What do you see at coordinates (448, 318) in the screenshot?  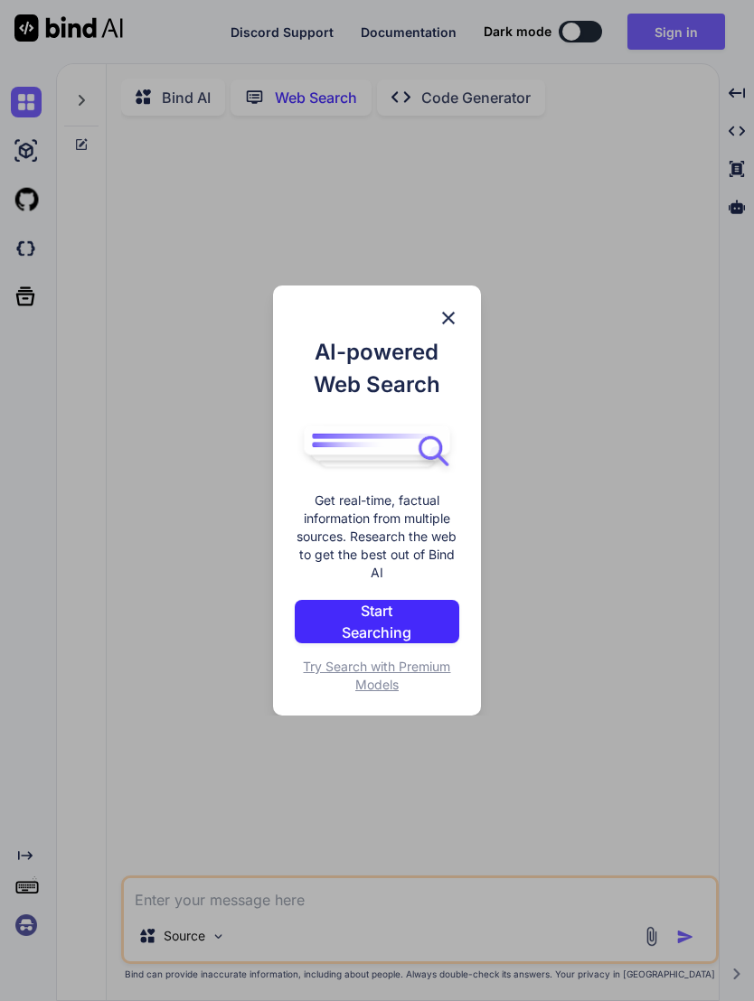 I see `img: close` at bounding box center [448, 318].